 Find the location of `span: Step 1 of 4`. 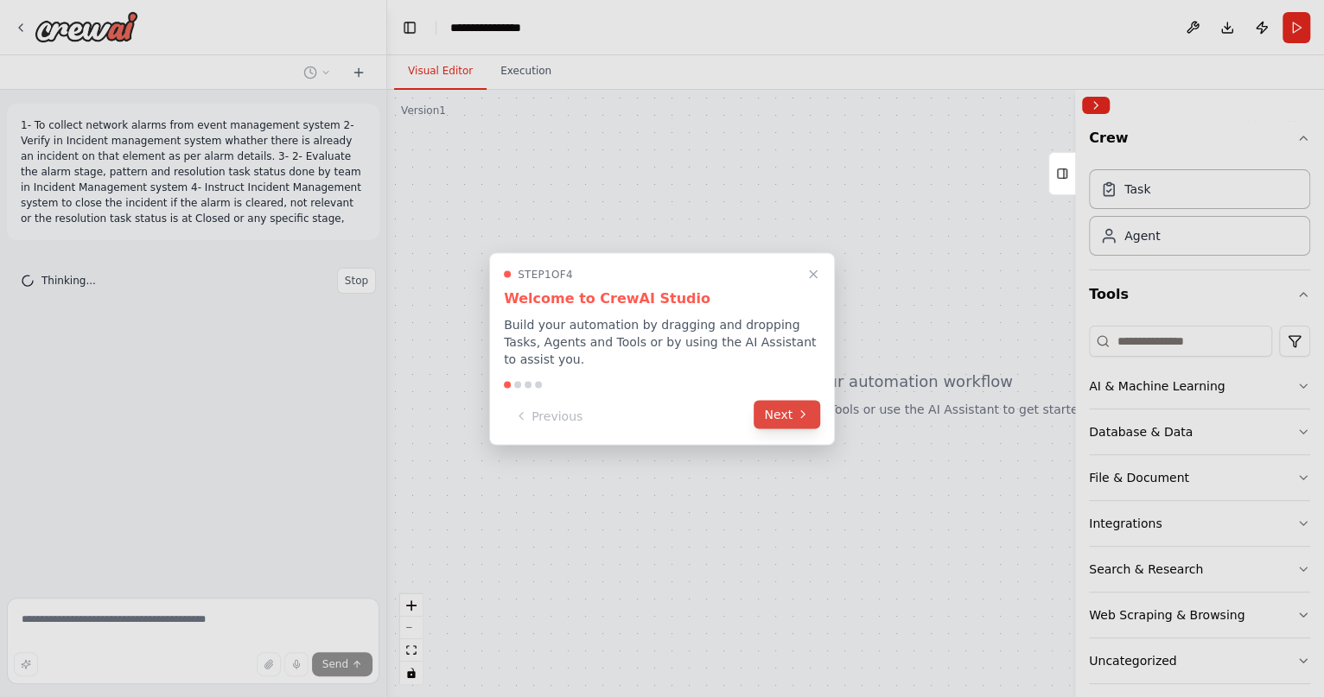

span: Step 1 of 4 is located at coordinates (545, 274).